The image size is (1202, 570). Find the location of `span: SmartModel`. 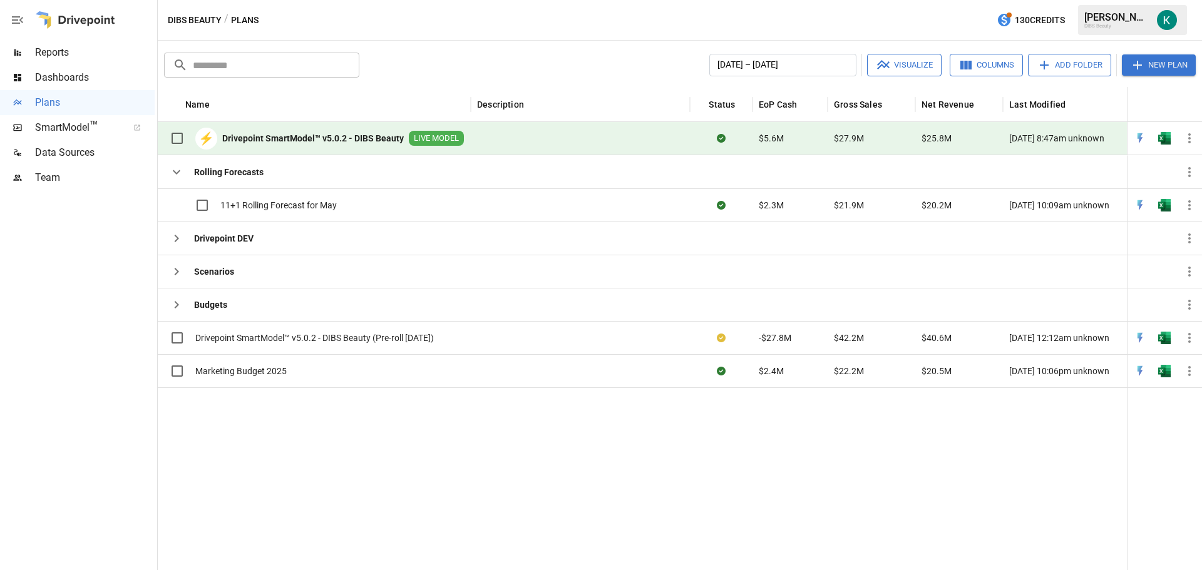

span: SmartModel is located at coordinates (77, 128).